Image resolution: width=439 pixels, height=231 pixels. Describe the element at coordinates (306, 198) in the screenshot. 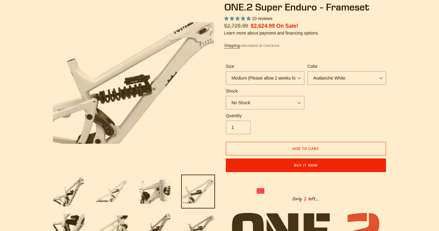

I see `div: Only left...` at that location.